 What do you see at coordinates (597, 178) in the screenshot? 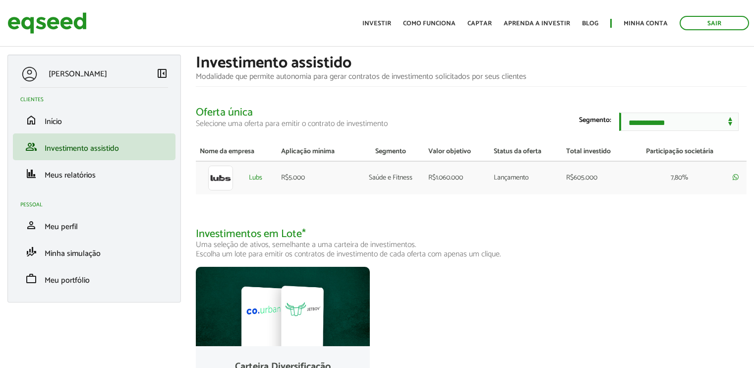
I see `td: R$605.000` at bounding box center [597, 178].